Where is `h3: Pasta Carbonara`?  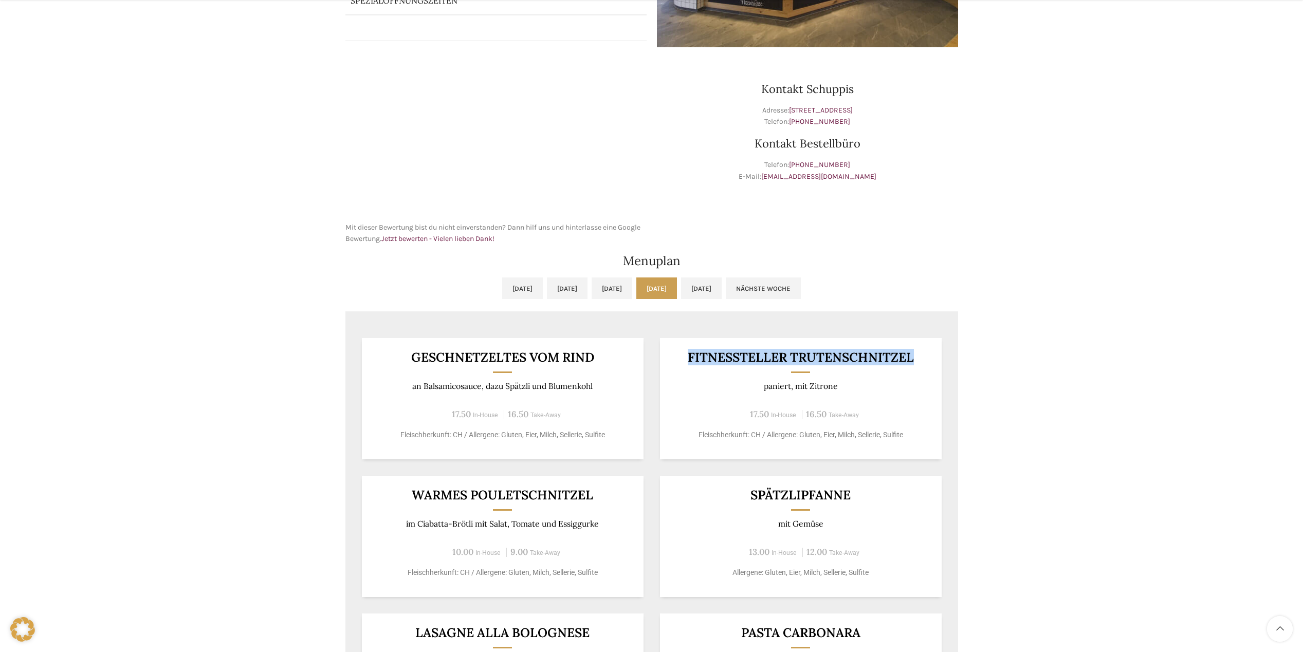
h3: Pasta Carbonara is located at coordinates (800, 633).